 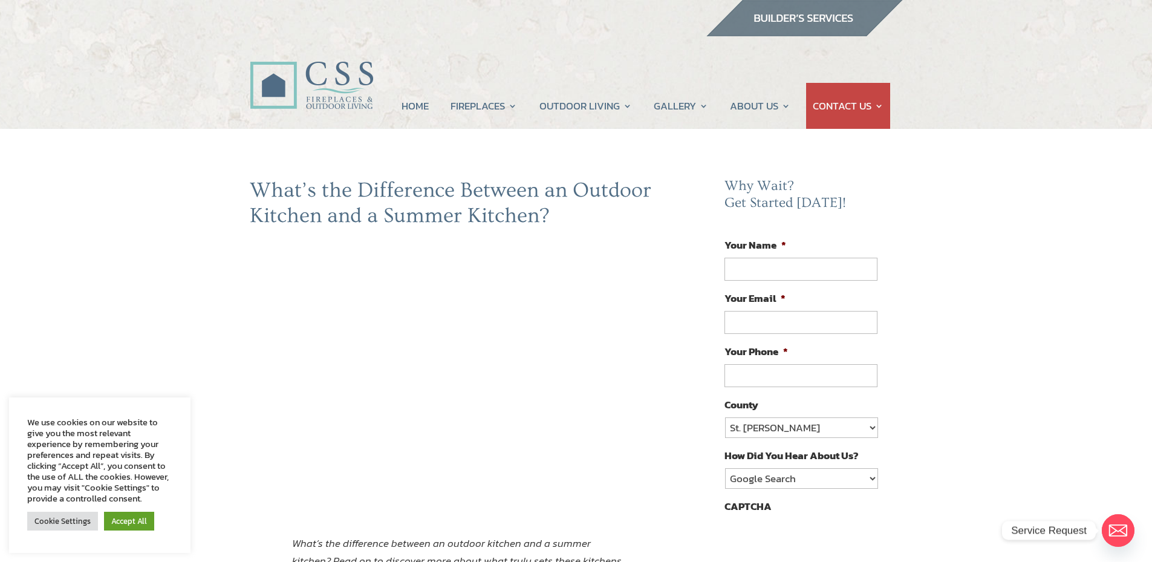 I want to click on h1: What’s the Difference Between an Outdoor Kitchen and a Summer Kitchen?, so click(x=461, y=206).